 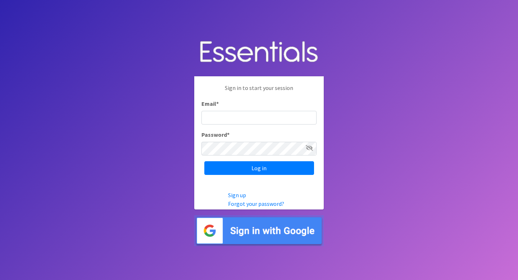 What do you see at coordinates (256, 204) in the screenshot?
I see `a: Forgot your password?` at bounding box center [256, 204].